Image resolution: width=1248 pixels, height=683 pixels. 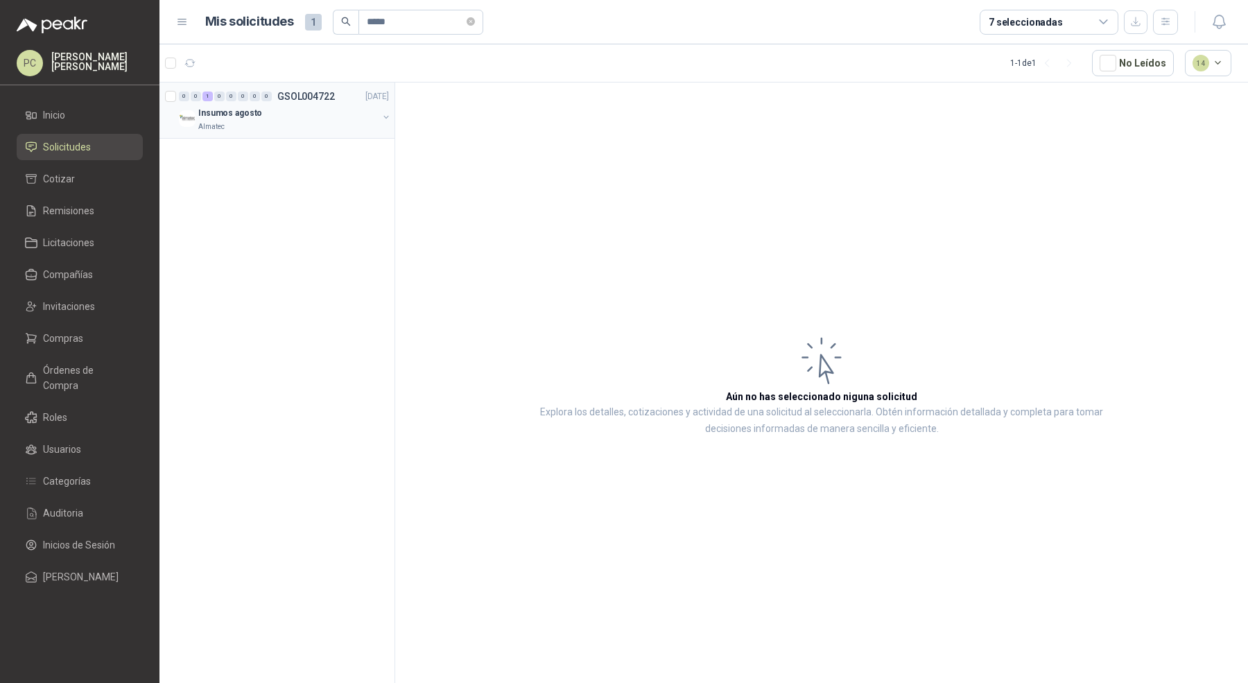 I want to click on span: Órdenes de Compra, so click(x=86, y=378).